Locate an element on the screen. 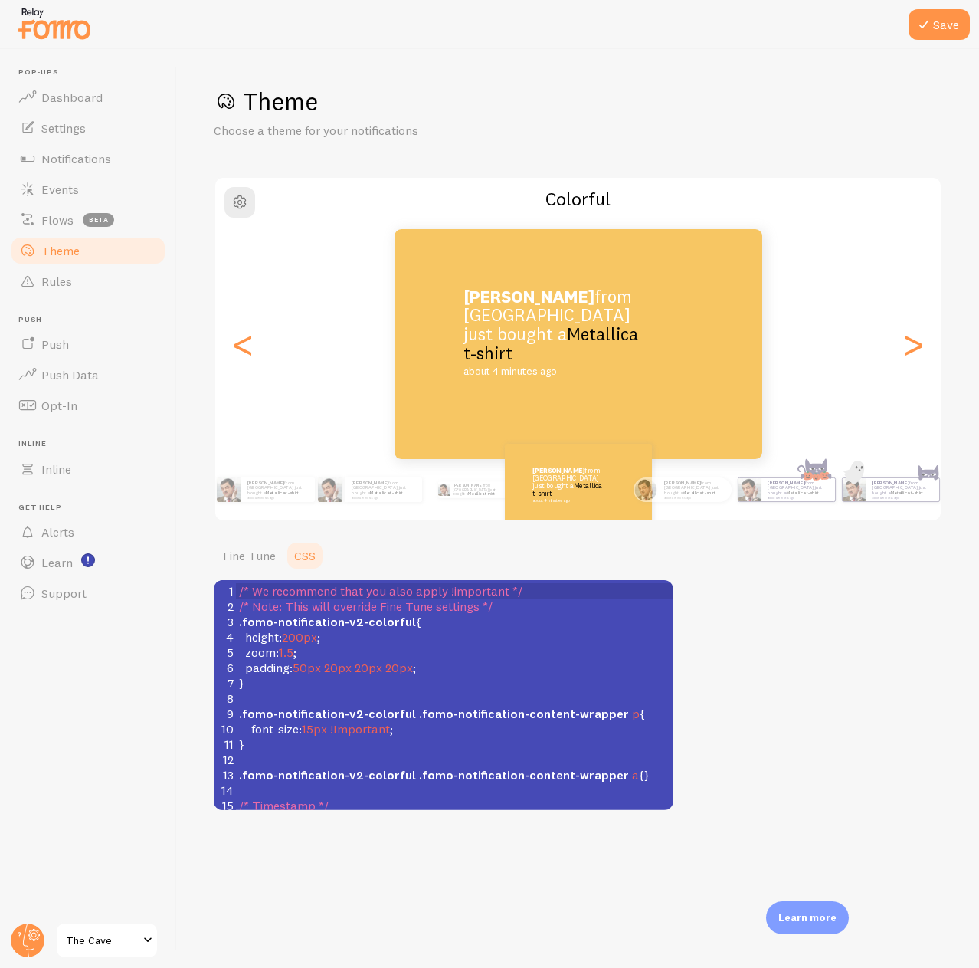  a: Support is located at coordinates (88, 593).